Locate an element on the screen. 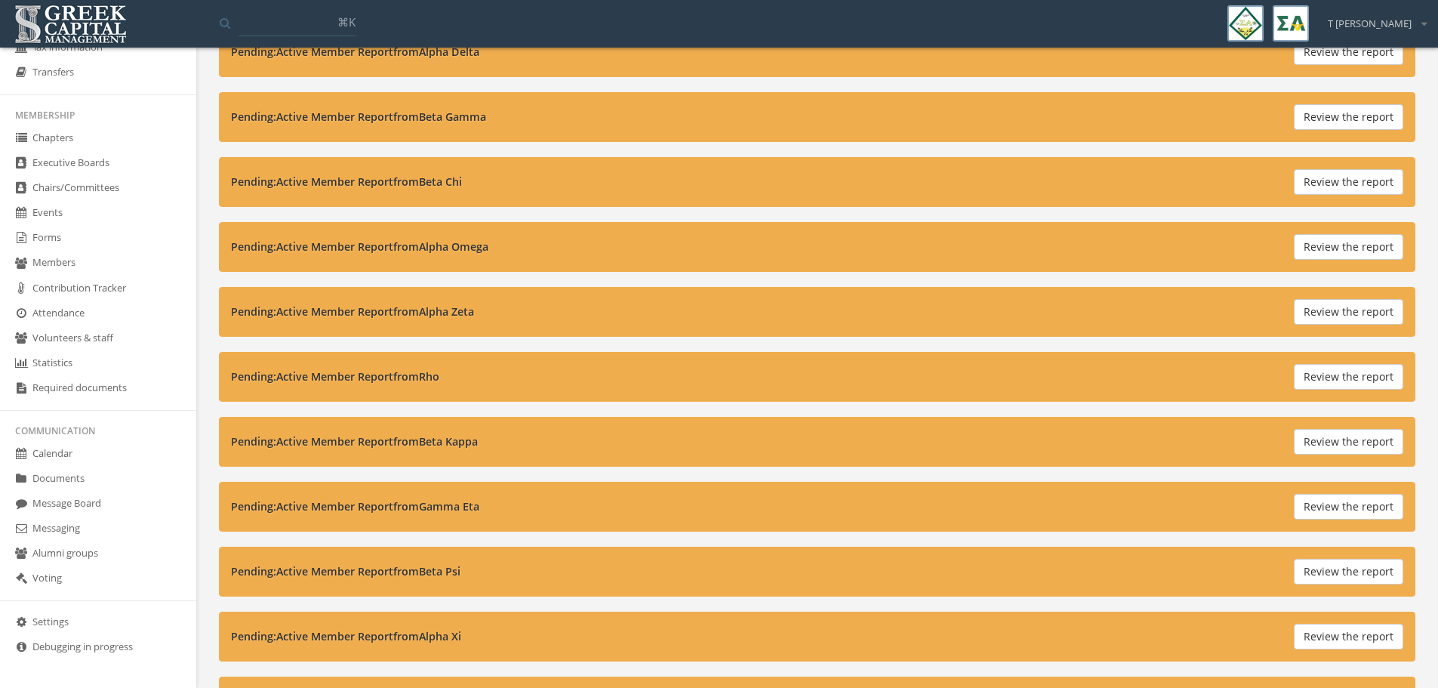 This screenshot has height=688, width=1438. strong: Pending: Active Member Report from Beta Psi is located at coordinates (346, 571).